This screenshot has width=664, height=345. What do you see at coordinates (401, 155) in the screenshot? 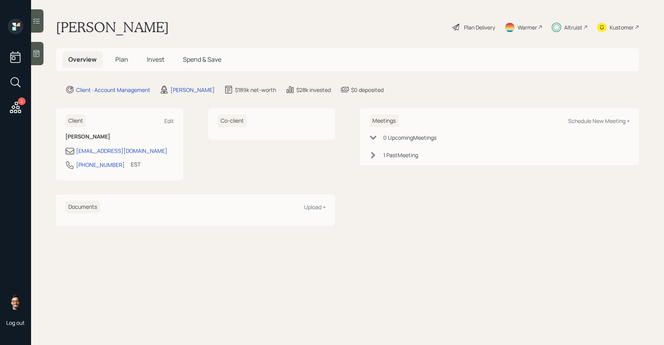
I see `div: 1 Past Meeting` at bounding box center [401, 155].